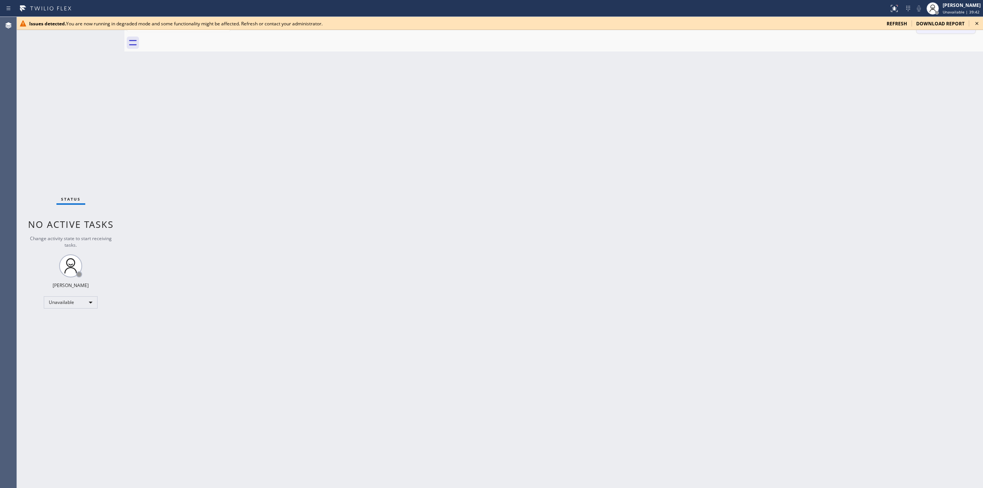 This screenshot has width=983, height=488. What do you see at coordinates (897, 23) in the screenshot?
I see `span: refresh` at bounding box center [897, 23].